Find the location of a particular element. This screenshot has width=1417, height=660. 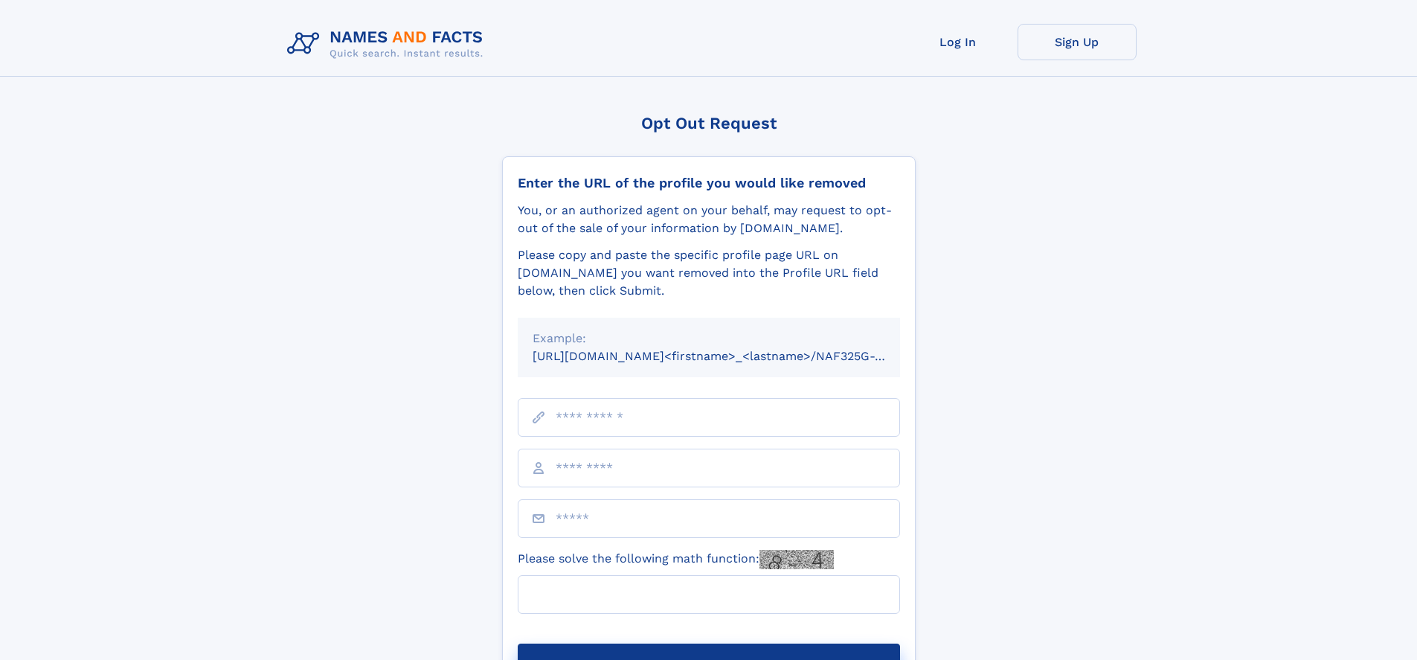

label: Please solve the following math function: is located at coordinates (675, 559).